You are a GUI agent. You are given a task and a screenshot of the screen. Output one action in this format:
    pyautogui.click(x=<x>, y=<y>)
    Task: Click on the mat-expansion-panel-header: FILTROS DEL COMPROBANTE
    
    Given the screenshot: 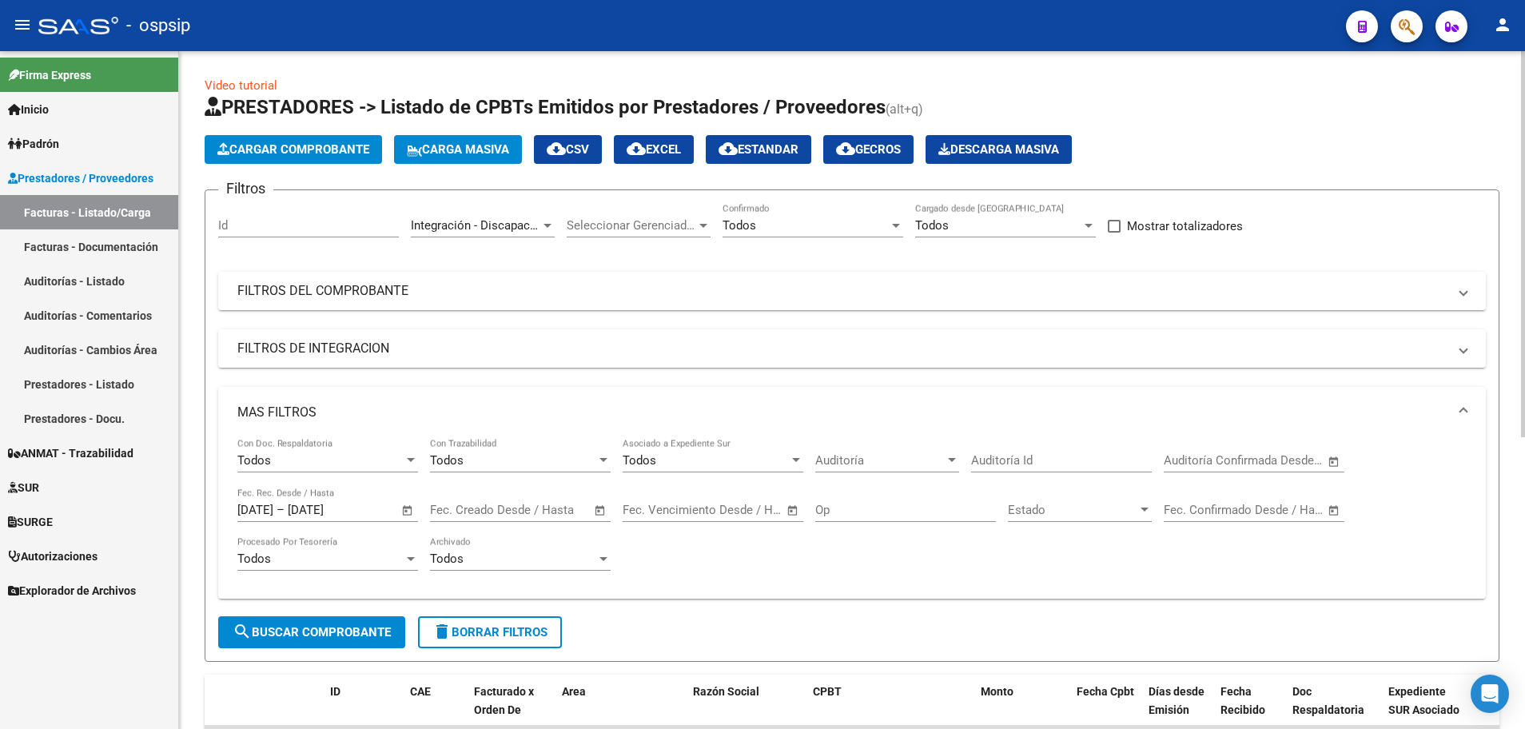 What is the action you would take?
    pyautogui.click(x=852, y=291)
    